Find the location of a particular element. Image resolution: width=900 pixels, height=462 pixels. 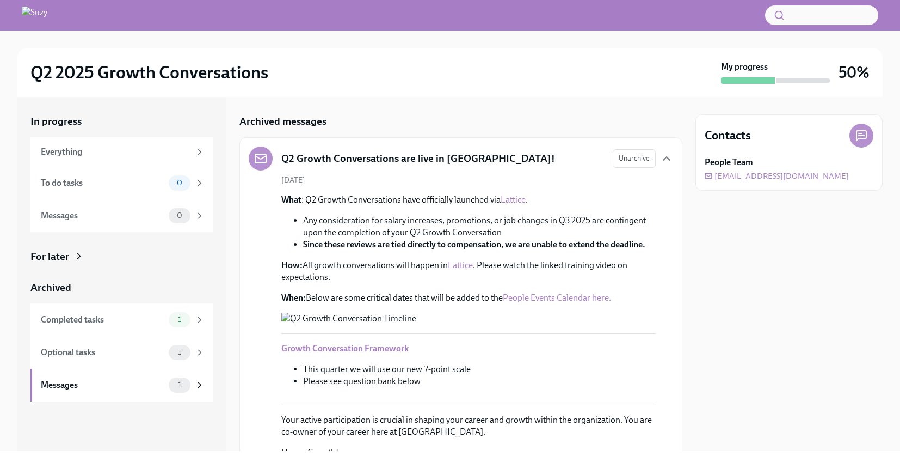

strong: People Team is located at coordinates (729, 162).